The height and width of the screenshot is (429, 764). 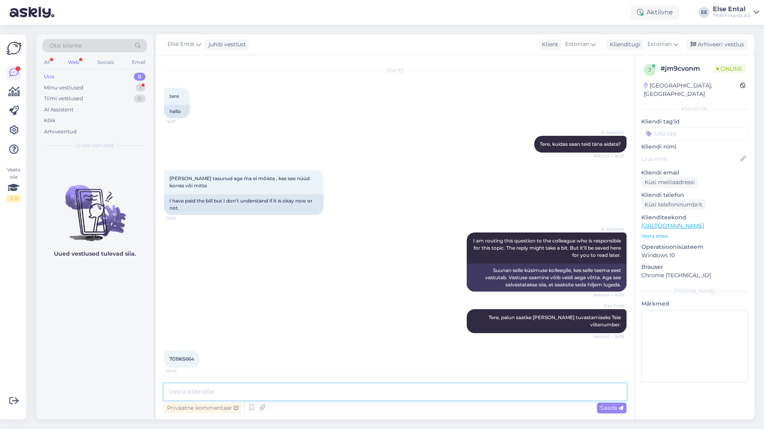 What do you see at coordinates (202, 408) in the screenshot?
I see `div: Privaatne kommentaar` at bounding box center [202, 408].